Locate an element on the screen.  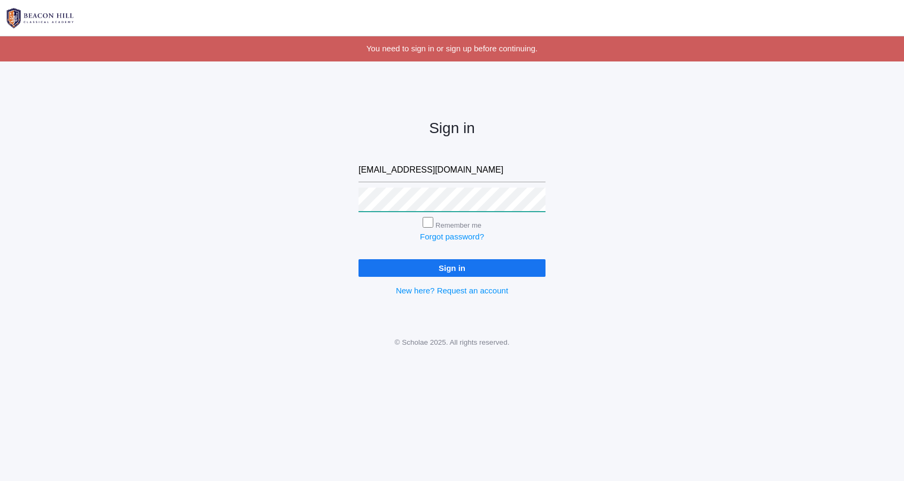
a: Forgot password? is located at coordinates (452, 236).